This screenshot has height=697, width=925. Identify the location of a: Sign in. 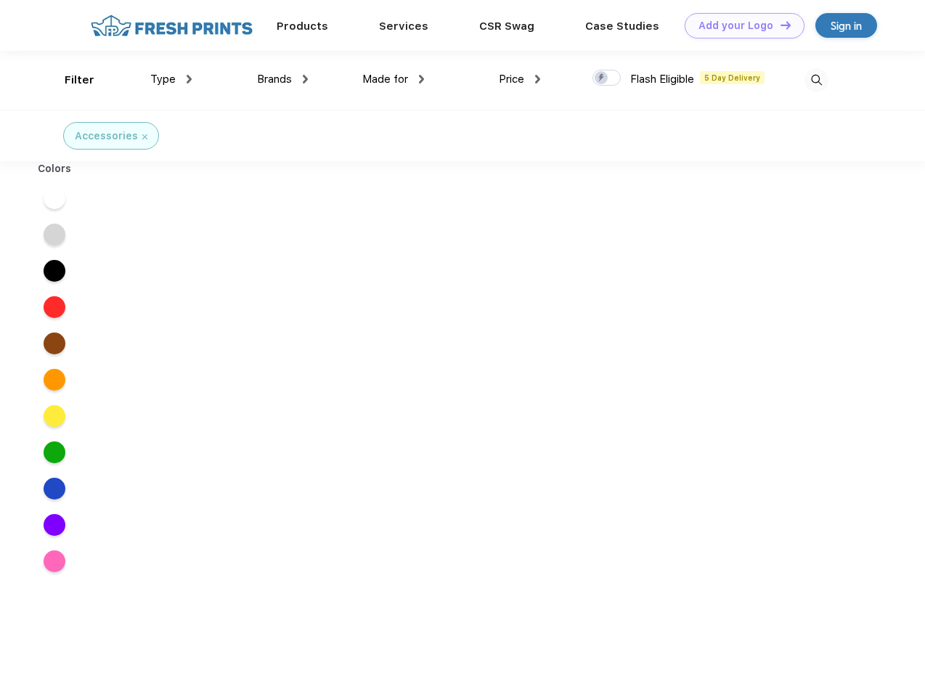
(846, 25).